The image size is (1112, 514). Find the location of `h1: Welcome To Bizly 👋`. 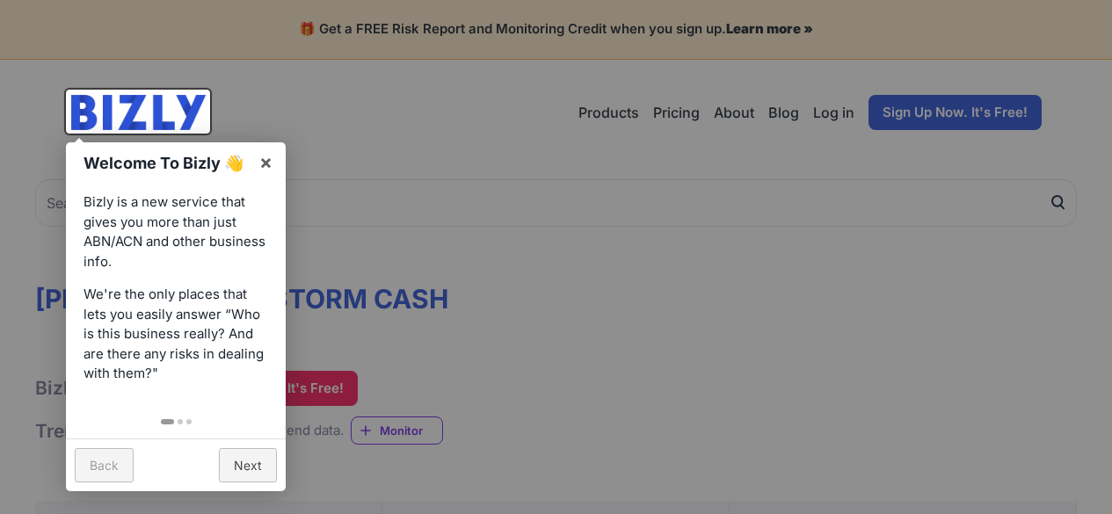

h1: Welcome To Bizly 👋 is located at coordinates (166, 163).